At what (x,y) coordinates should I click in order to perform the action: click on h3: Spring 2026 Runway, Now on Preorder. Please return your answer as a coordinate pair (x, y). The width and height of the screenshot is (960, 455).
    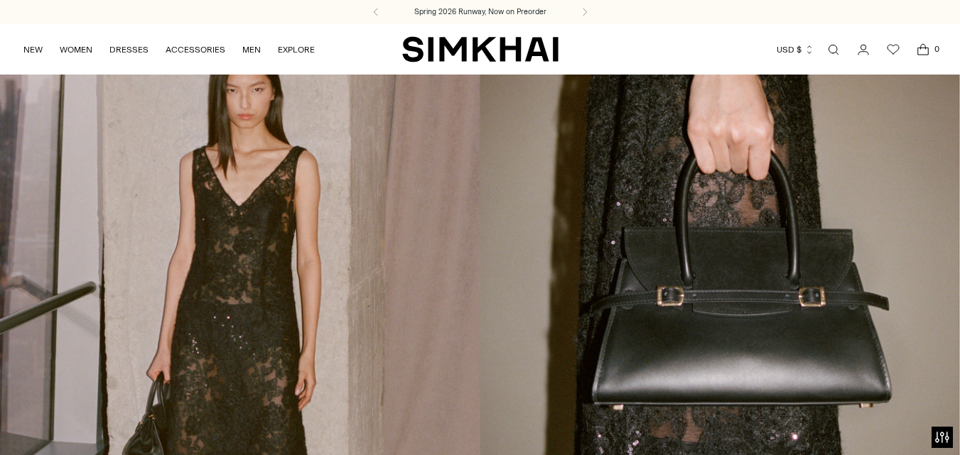
    Looking at the image, I should click on (480, 12).